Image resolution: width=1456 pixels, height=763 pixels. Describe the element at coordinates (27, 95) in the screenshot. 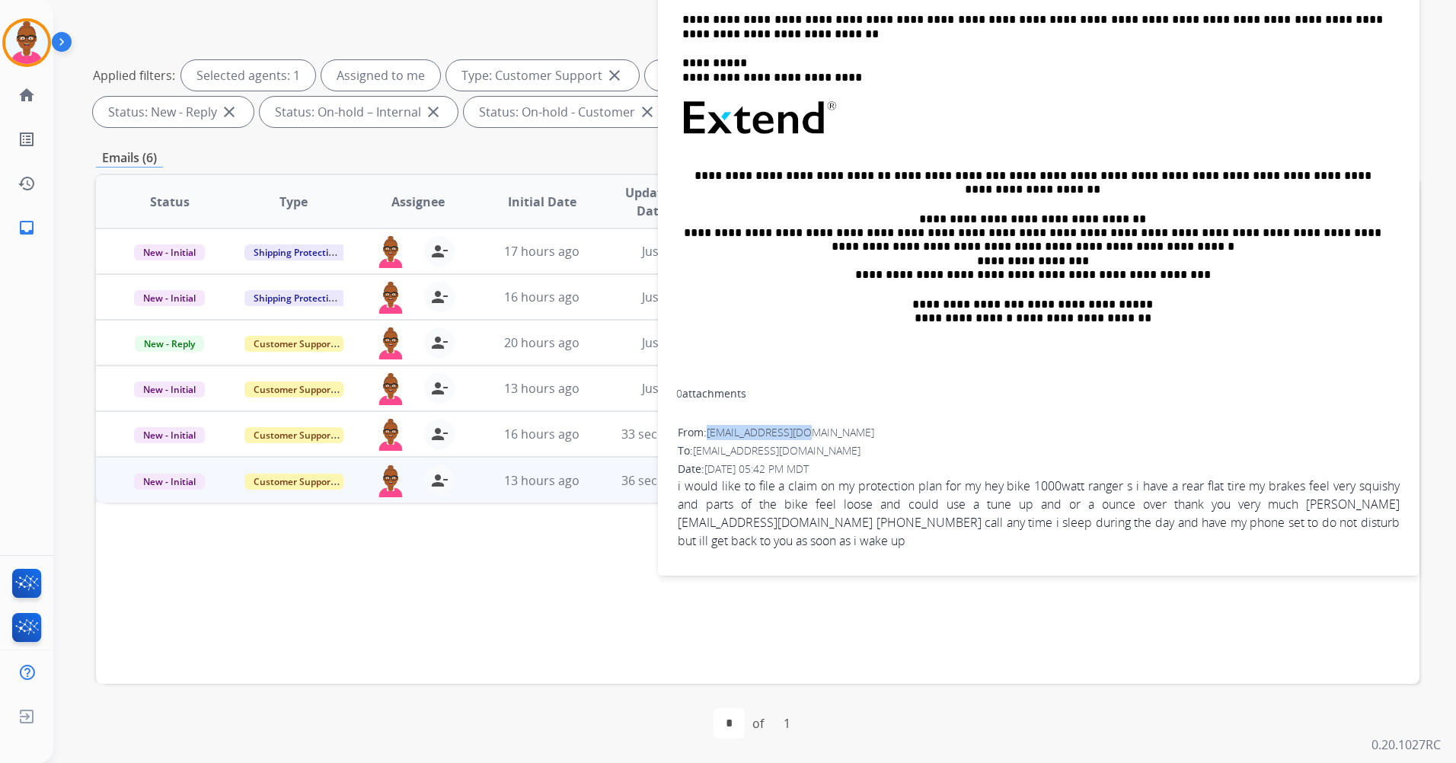

I see `mat-icon: home` at that location.